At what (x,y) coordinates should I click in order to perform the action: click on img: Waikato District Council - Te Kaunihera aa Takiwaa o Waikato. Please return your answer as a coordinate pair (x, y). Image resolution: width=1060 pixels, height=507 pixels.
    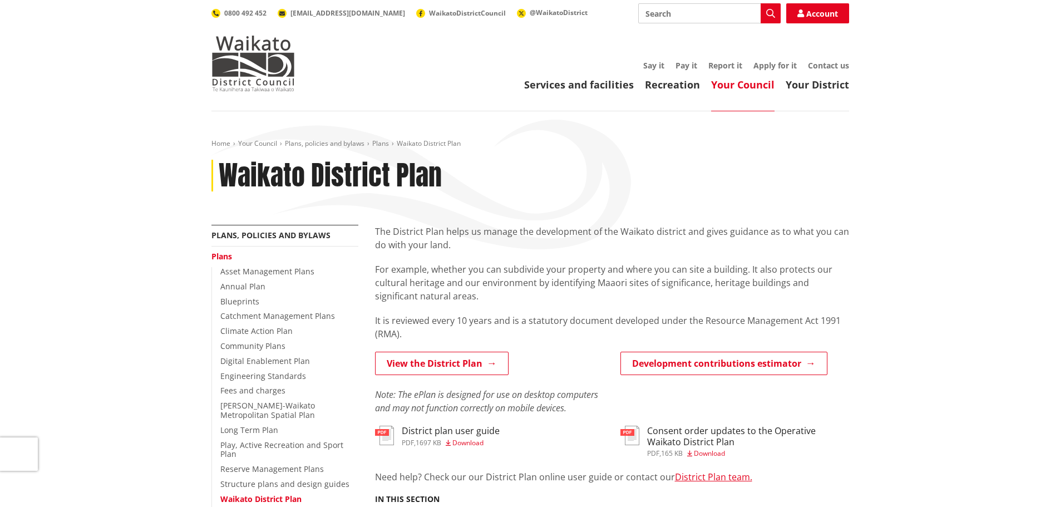
    Looking at the image, I should click on (253, 63).